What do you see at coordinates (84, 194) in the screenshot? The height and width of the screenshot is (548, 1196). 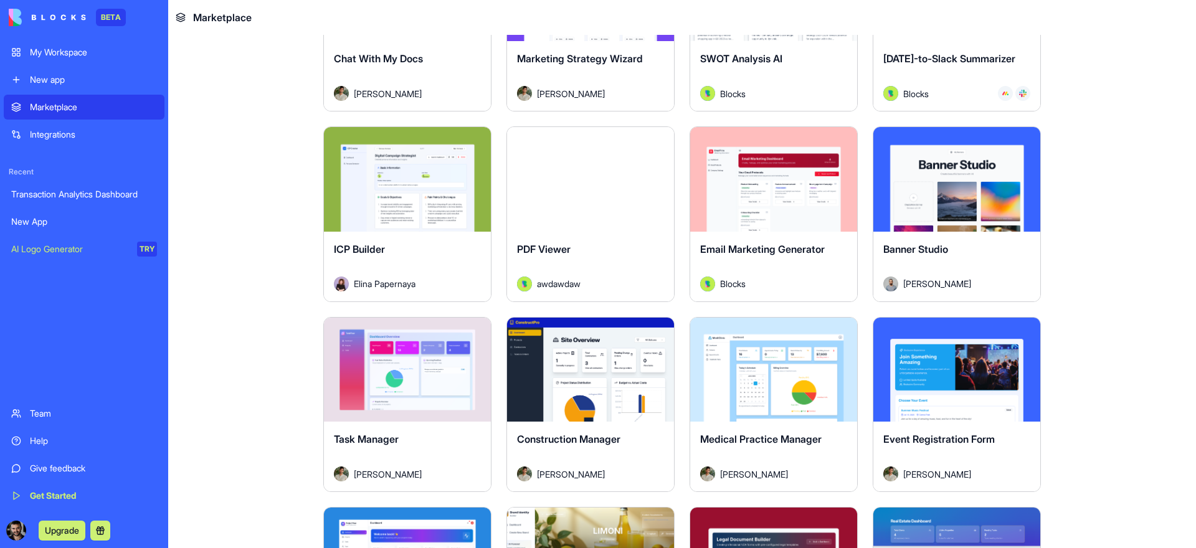 I see `a: Transaction Analytics Dashboard` at bounding box center [84, 194].